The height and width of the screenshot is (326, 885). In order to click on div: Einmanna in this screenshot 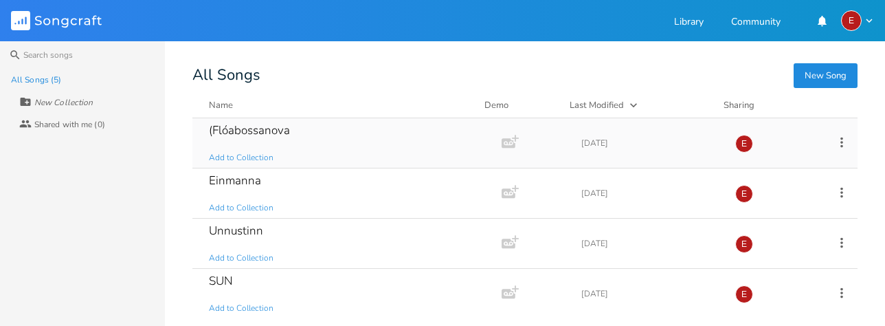, I will do `click(235, 180)`.